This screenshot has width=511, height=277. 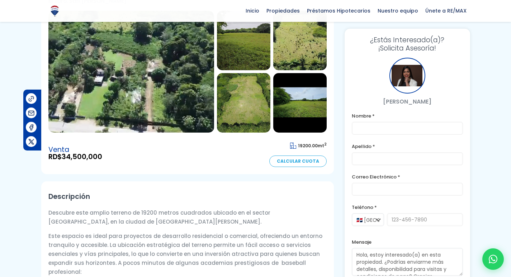 What do you see at coordinates (82, 157) in the screenshot?
I see `span: 34,500,000` at bounding box center [82, 157].